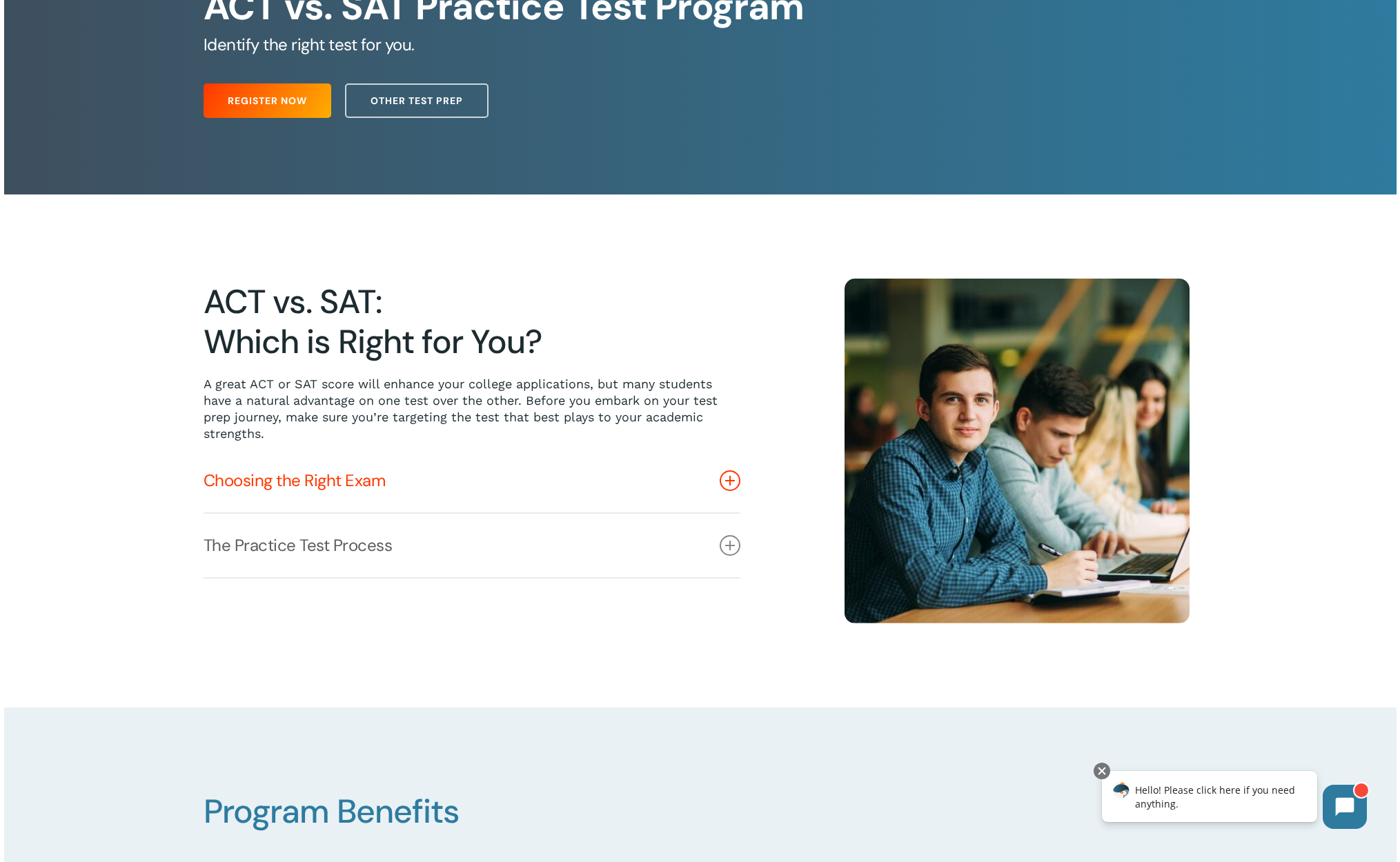 The width and height of the screenshot is (1400, 862). Describe the element at coordinates (417, 100) in the screenshot. I see `a: Other Test Prep` at that location.